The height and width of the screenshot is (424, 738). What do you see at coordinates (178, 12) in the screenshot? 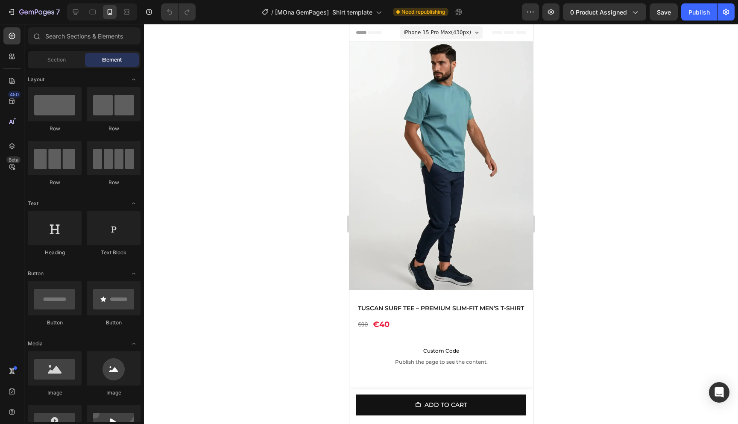
I see `div: Undo/Redo` at bounding box center [178, 12].